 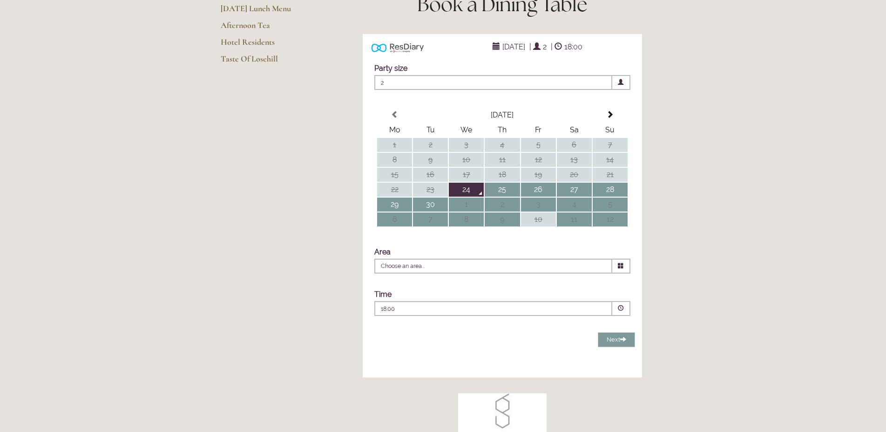 I want to click on td: 29, so click(x=395, y=205).